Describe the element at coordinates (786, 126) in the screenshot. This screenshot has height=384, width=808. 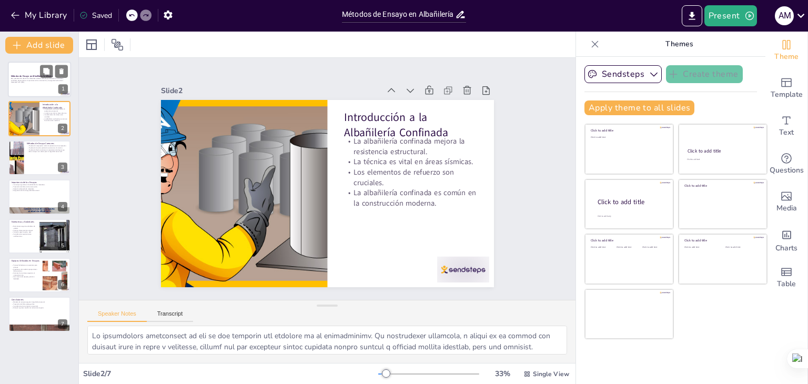
I see `div: Add text boxes` at that location.